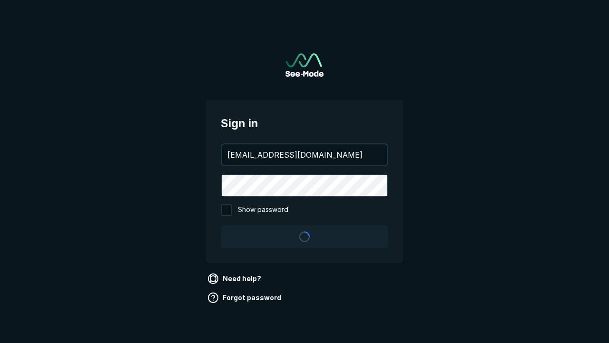 This screenshot has height=343, width=609. I want to click on a: Forgot password, so click(245, 298).